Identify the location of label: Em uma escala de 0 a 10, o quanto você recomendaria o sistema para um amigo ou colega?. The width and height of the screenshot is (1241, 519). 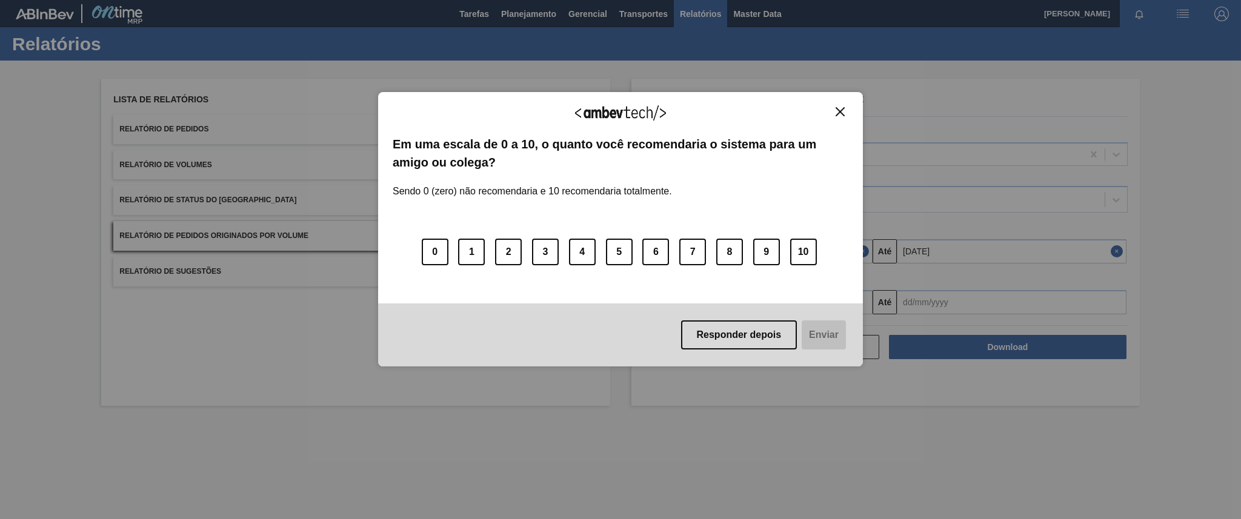
(620, 153).